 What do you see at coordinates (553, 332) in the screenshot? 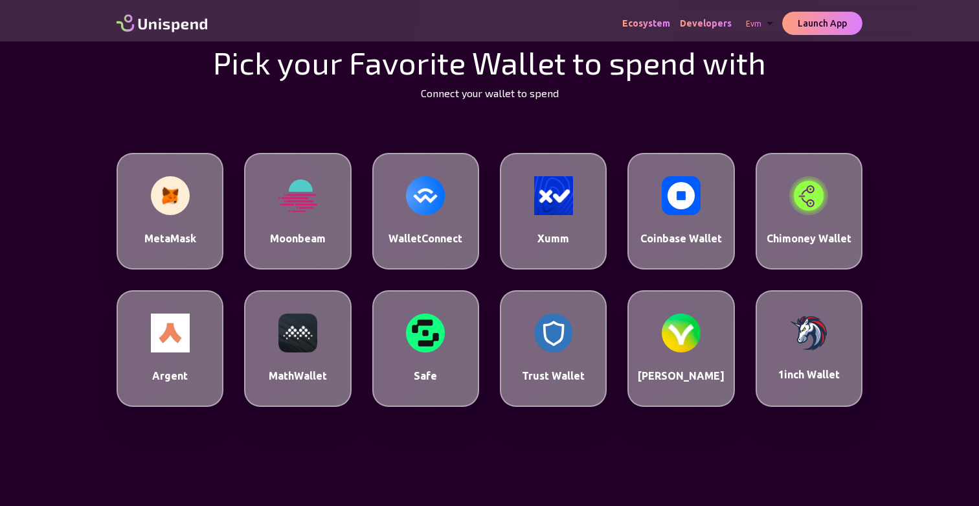
I see `img: Trust Wallet` at bounding box center [553, 332].